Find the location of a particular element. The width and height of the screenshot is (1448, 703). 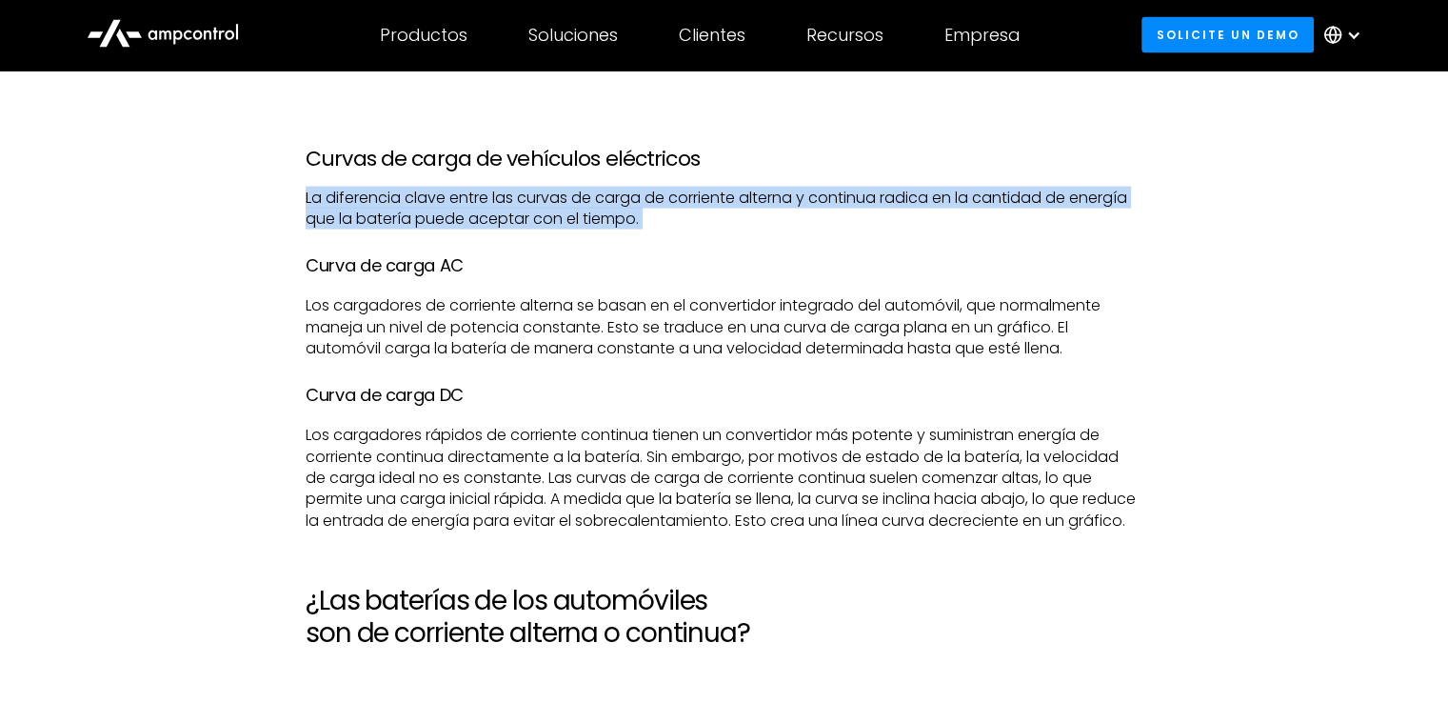

div: Recursos is located at coordinates (845, 35).